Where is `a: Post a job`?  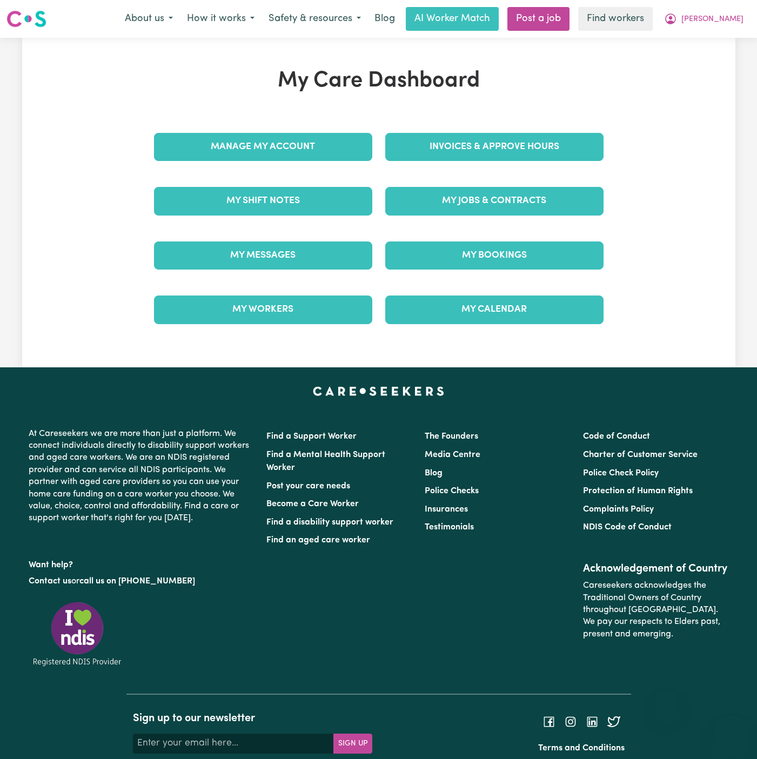 a: Post a job is located at coordinates (538, 19).